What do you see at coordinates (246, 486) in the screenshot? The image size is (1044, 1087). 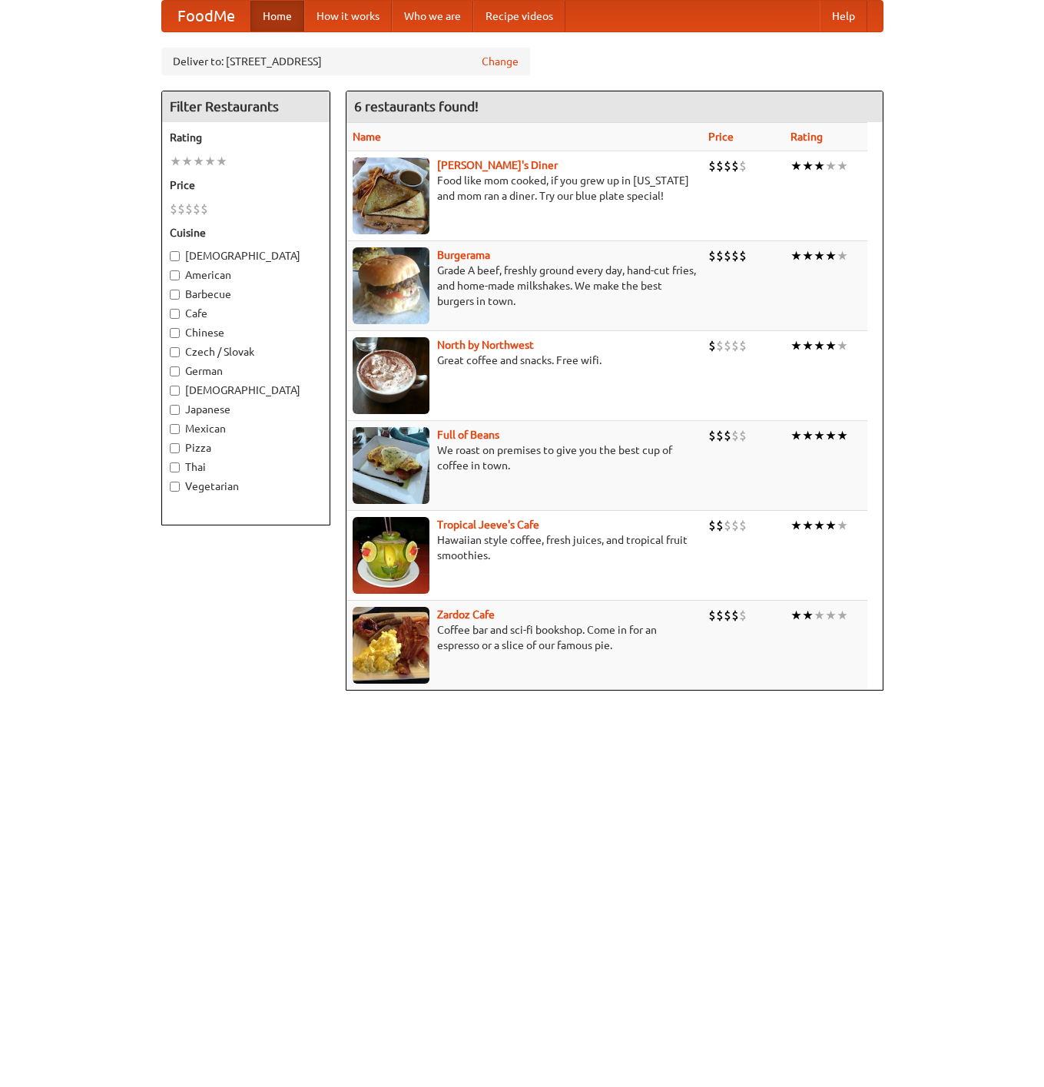 I see `label: Vegetarian` at bounding box center [246, 486].